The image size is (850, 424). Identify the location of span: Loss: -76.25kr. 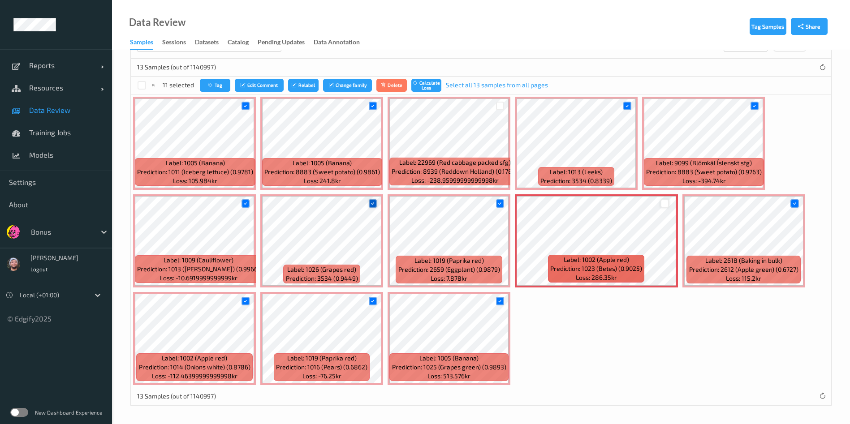
(322, 376).